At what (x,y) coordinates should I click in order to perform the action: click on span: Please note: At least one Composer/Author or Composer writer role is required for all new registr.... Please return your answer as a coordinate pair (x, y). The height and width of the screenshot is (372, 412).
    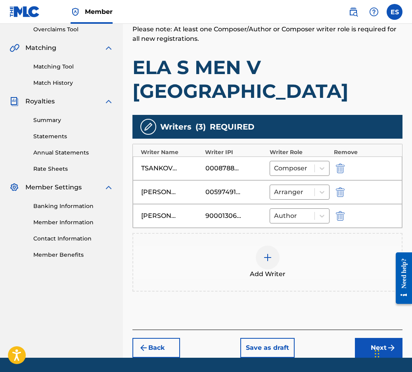
    Looking at the image, I should click on (264, 34).